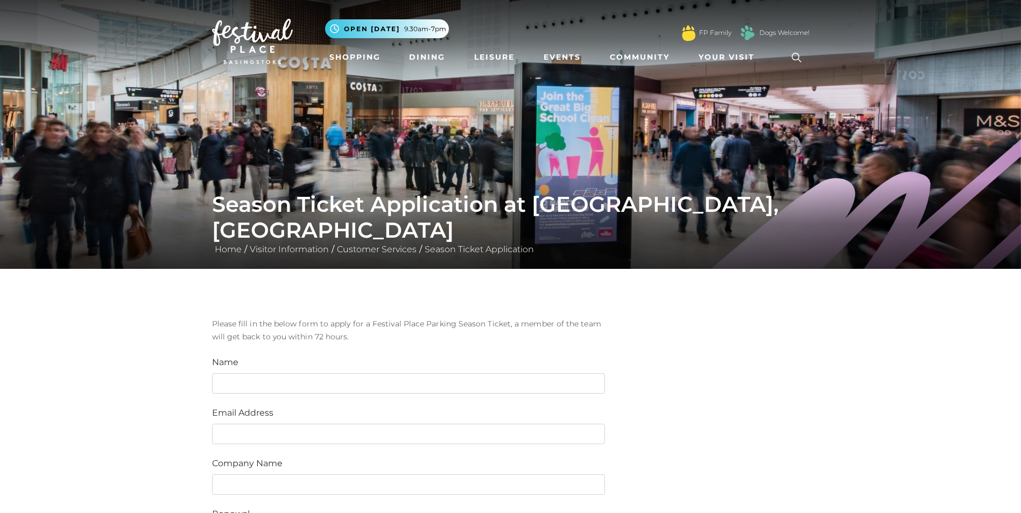 This screenshot has height=513, width=1021. Describe the element at coordinates (243, 413) in the screenshot. I see `label: Email Address` at that location.